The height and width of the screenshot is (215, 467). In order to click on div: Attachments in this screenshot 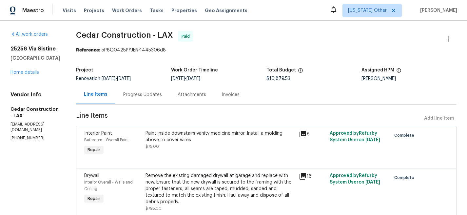, I will do `click(192, 95)`.